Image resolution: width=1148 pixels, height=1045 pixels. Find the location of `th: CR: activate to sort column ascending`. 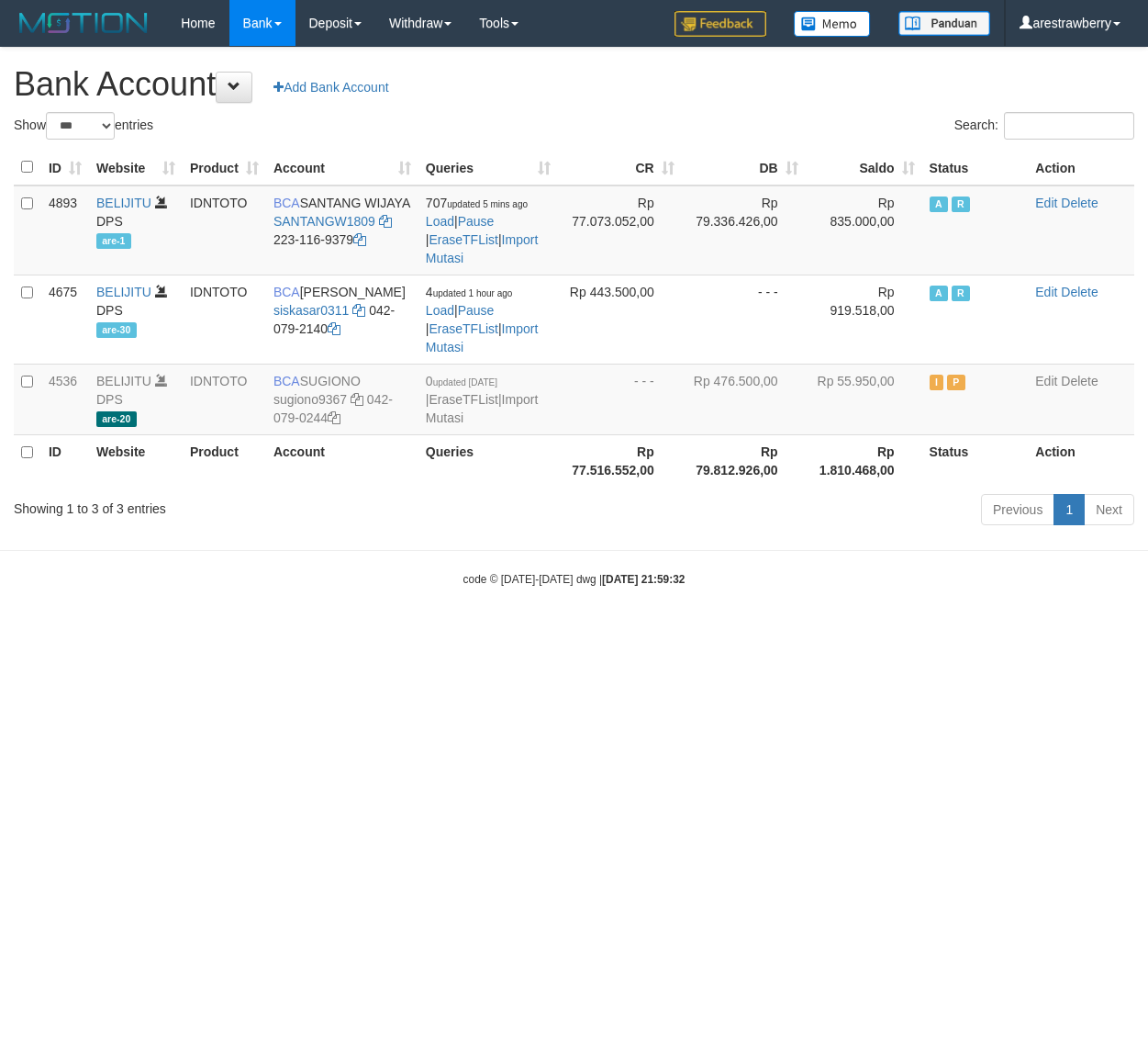

th: CR: activate to sort column ascending is located at coordinates (619, 167).